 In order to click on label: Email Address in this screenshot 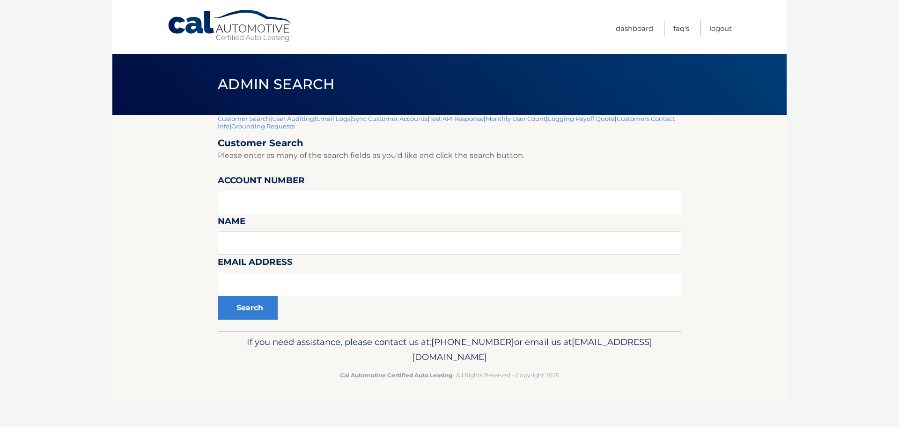, I will do `click(255, 263)`.